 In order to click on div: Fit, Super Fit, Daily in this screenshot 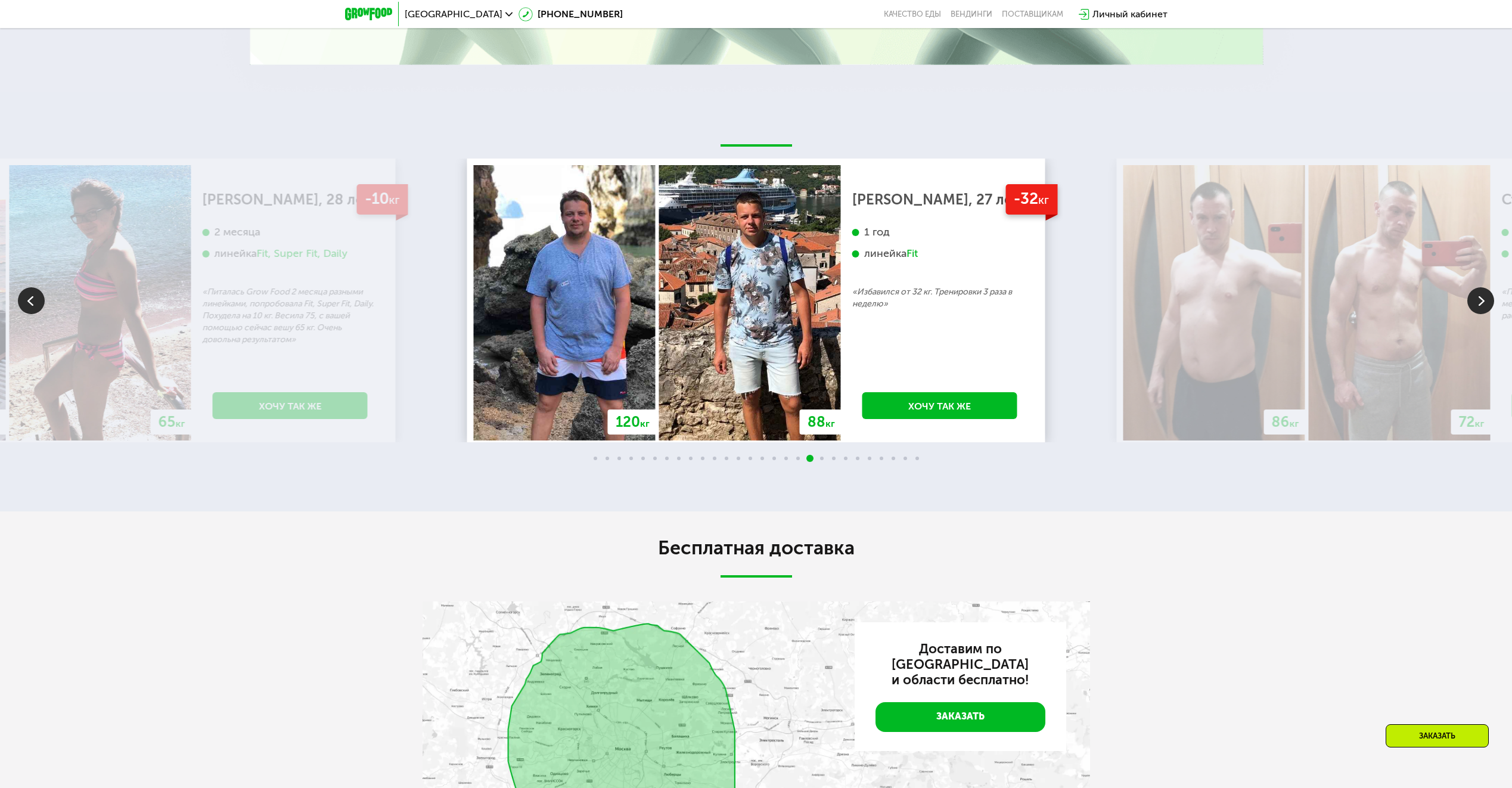, I will do `click(302, 253)`.